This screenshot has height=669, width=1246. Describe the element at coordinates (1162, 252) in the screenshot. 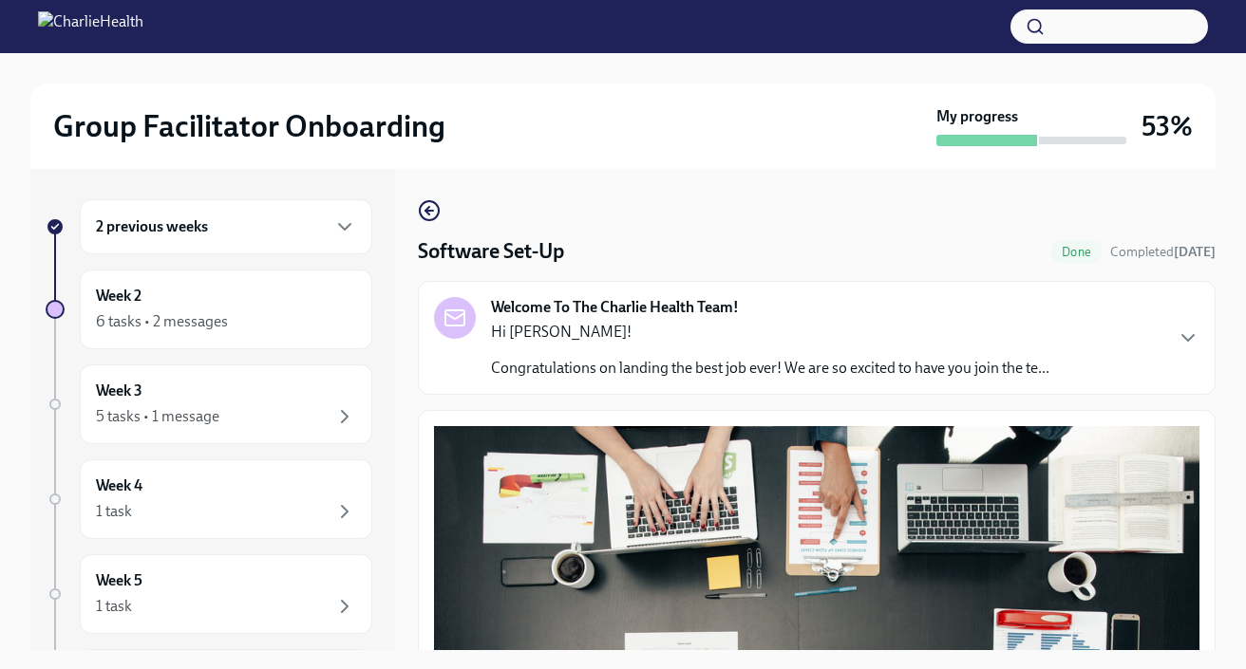

I see `span: September 22nd, 2025 13:46` at that location.